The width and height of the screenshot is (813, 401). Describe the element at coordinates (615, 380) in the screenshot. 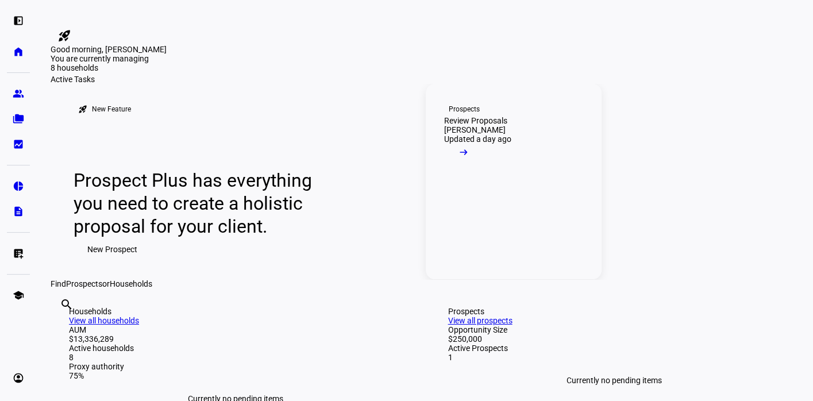

I see `div: Currently no pending items` at that location.